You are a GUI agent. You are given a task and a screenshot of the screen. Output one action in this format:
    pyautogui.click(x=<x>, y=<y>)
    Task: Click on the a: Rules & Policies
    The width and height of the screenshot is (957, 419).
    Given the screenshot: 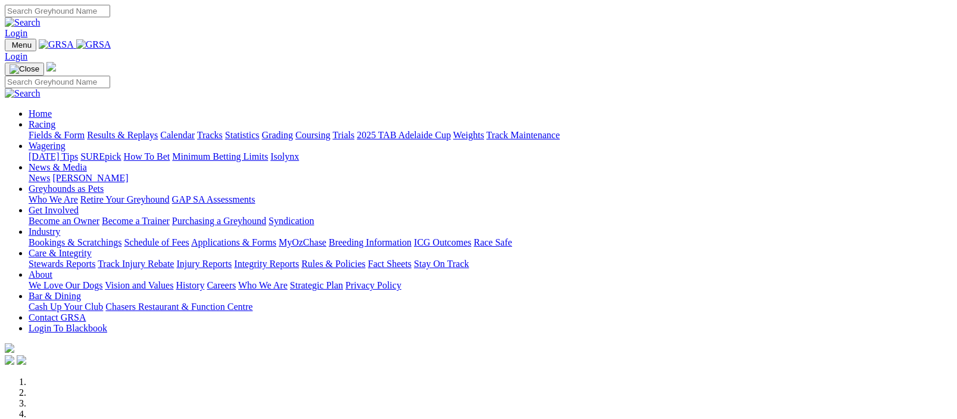 What is the action you would take?
    pyautogui.click(x=333, y=263)
    